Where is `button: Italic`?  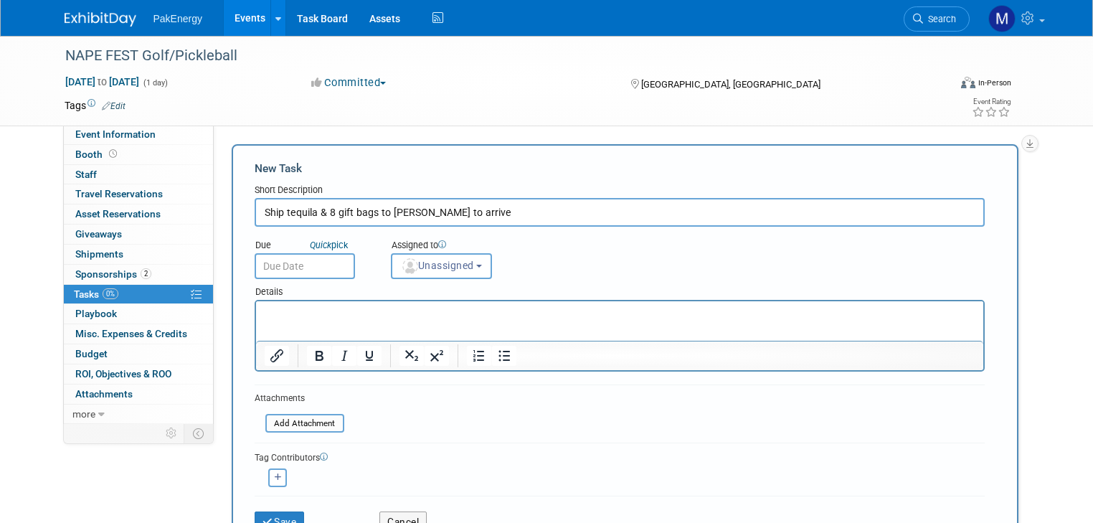
button: Italic is located at coordinates (344, 356).